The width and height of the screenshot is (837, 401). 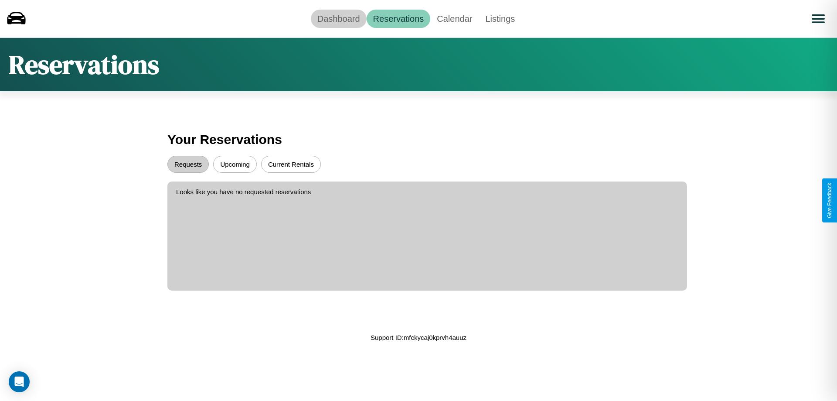 I want to click on p: Support ID: mfckycaj0kprvh4auuz, so click(x=418, y=337).